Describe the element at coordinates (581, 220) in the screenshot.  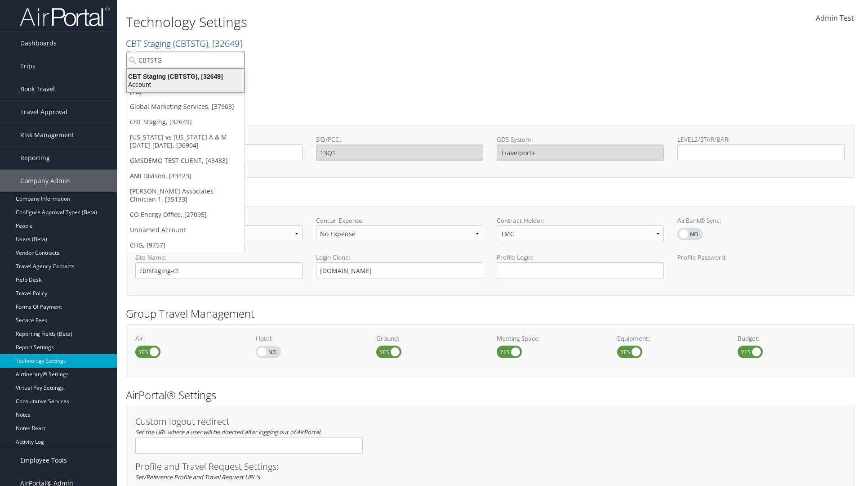
I see `label: Contract Holder:` at that location.